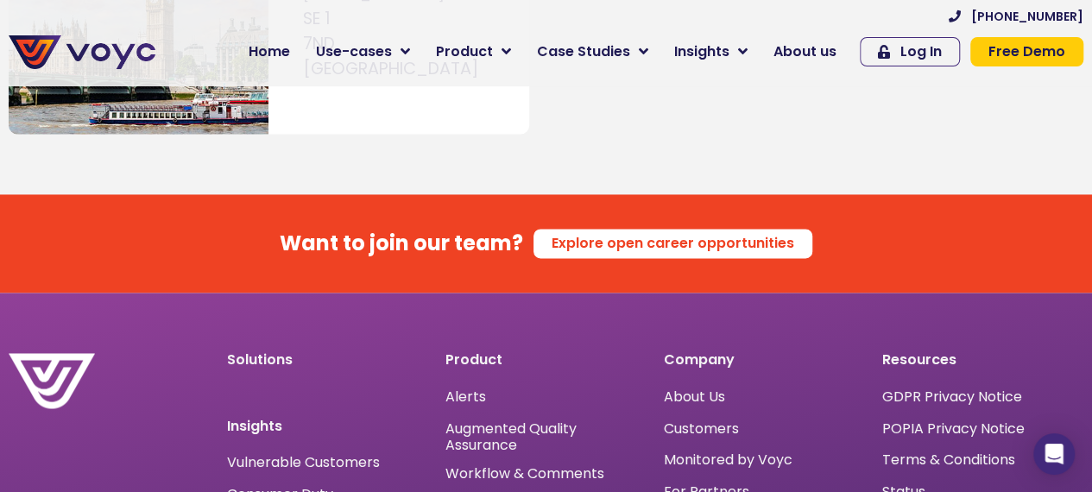  What do you see at coordinates (1054, 454) in the screenshot?
I see `div: Open Intercom Messenger` at bounding box center [1054, 454].